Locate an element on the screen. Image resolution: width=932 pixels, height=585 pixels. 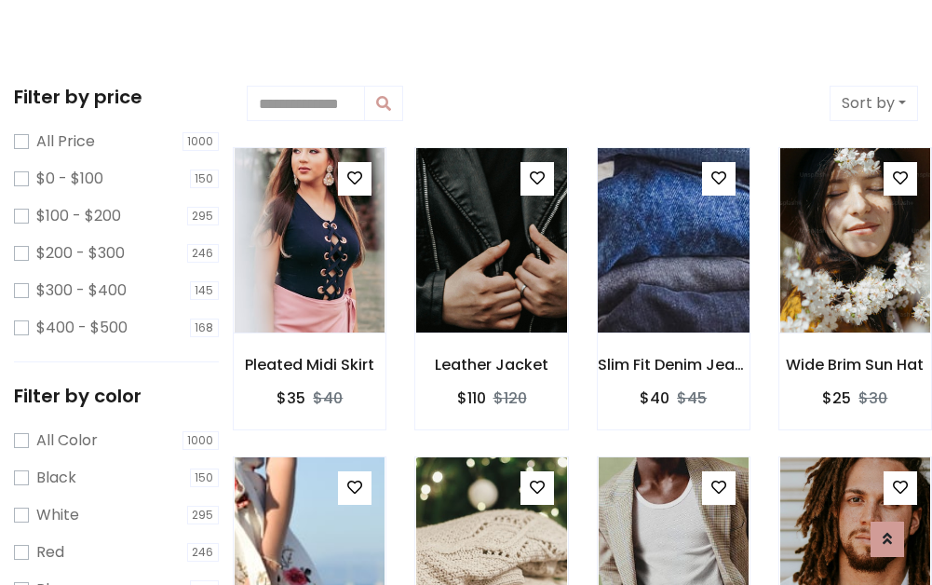
h5: Filter by color is located at coordinates (116, 396).